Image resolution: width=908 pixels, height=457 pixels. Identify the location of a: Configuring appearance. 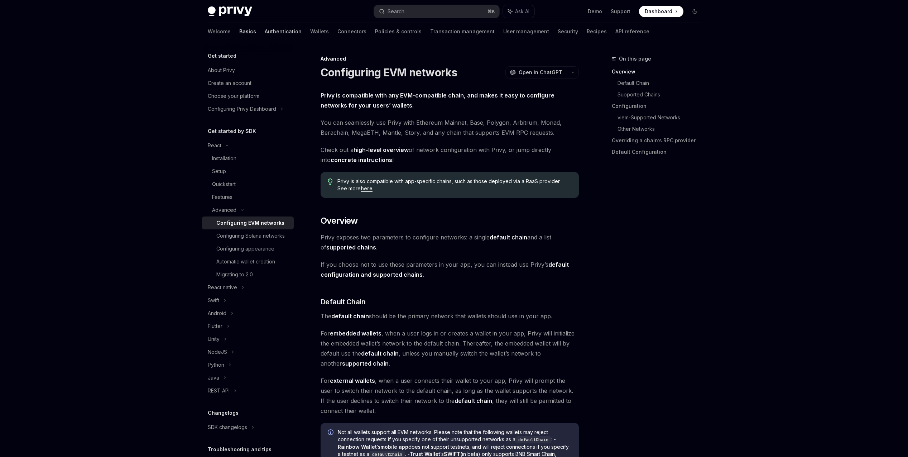
(248, 249).